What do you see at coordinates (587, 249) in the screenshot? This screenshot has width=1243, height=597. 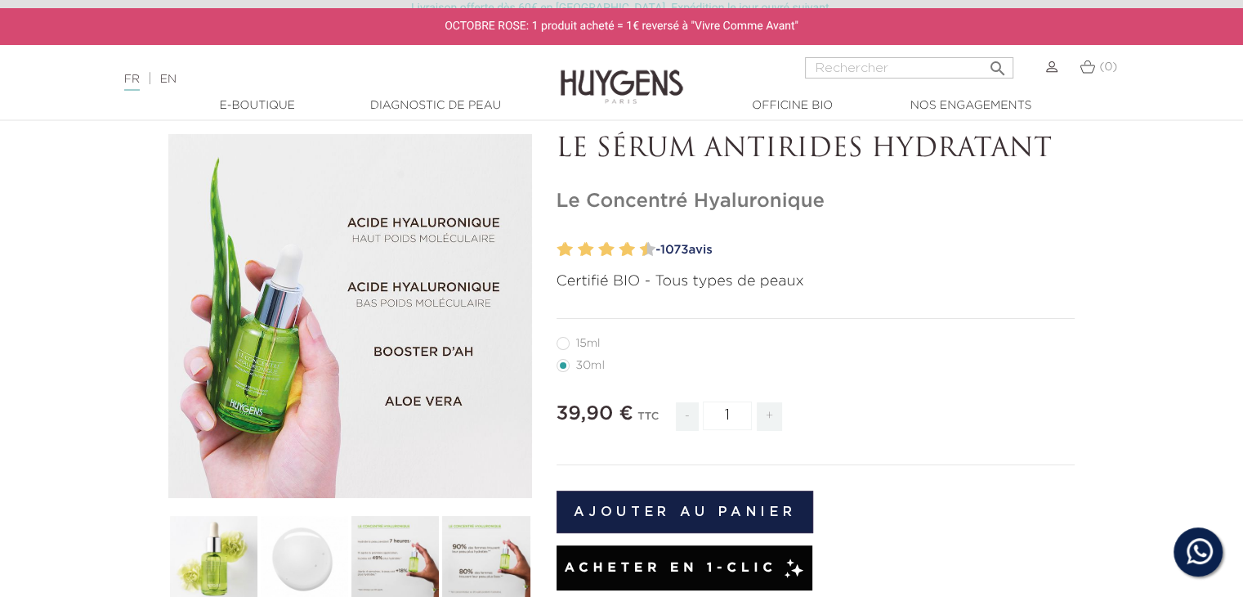 I see `label: 4` at bounding box center [587, 249].